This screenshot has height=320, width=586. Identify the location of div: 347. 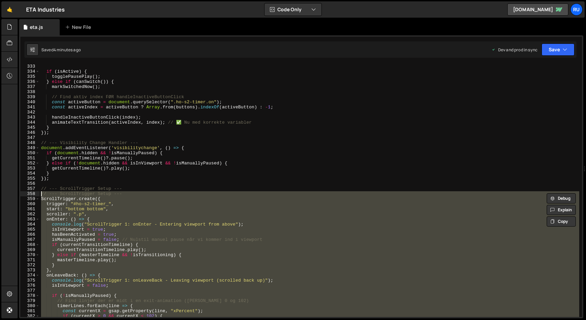
(30, 137).